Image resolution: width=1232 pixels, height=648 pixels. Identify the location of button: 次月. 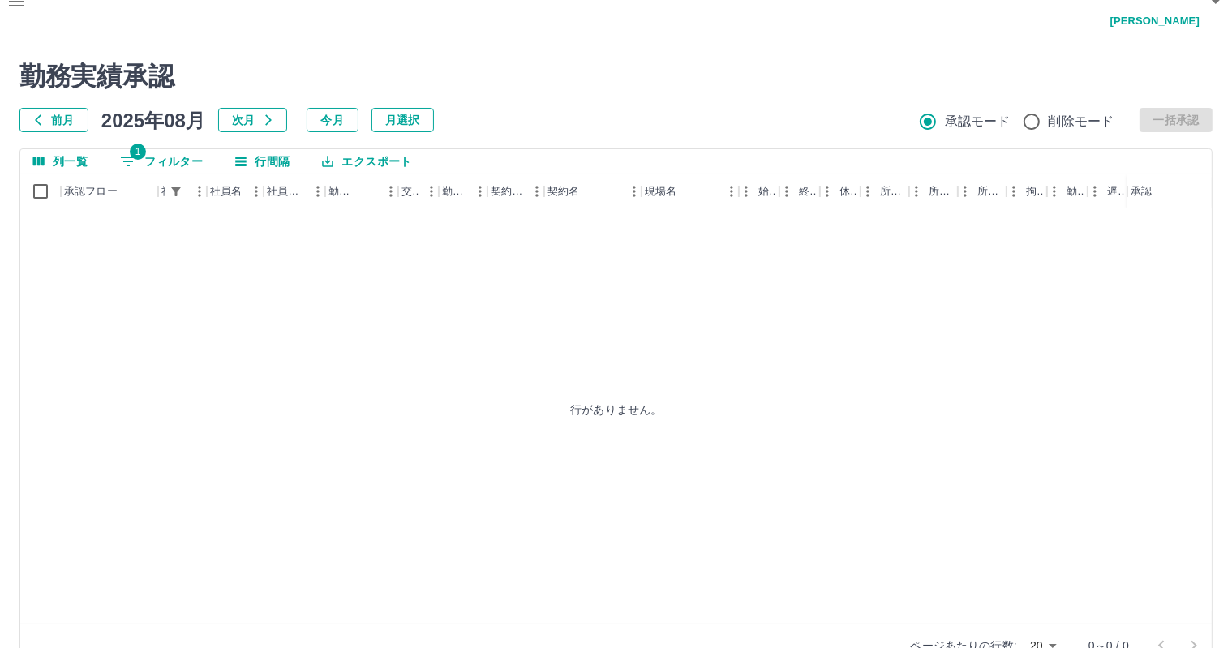
(252, 120).